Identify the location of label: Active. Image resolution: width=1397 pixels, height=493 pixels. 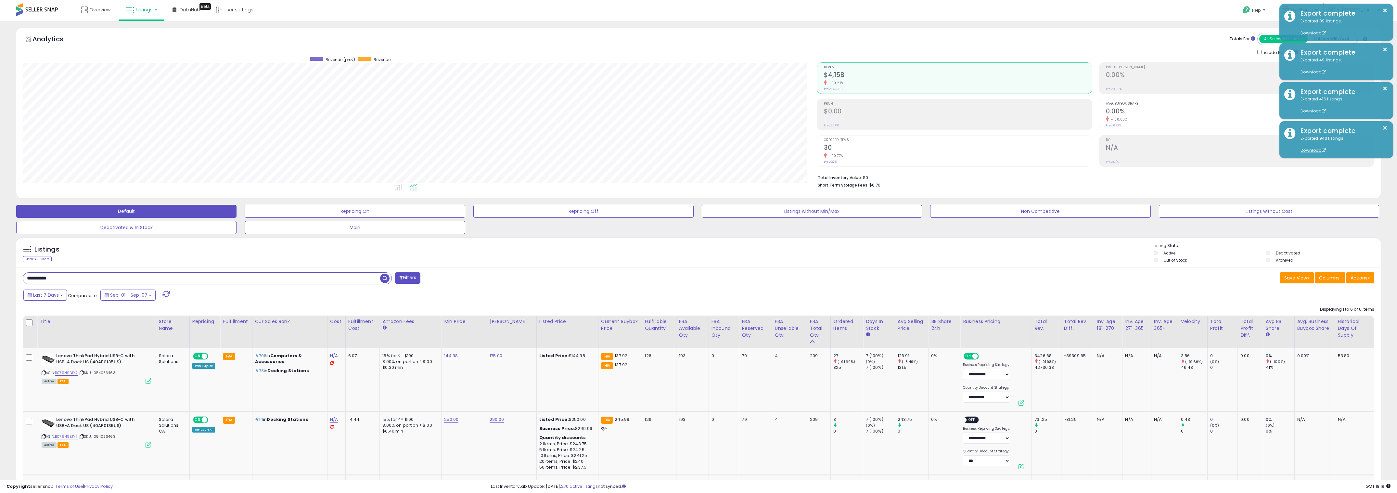
(1170, 253).